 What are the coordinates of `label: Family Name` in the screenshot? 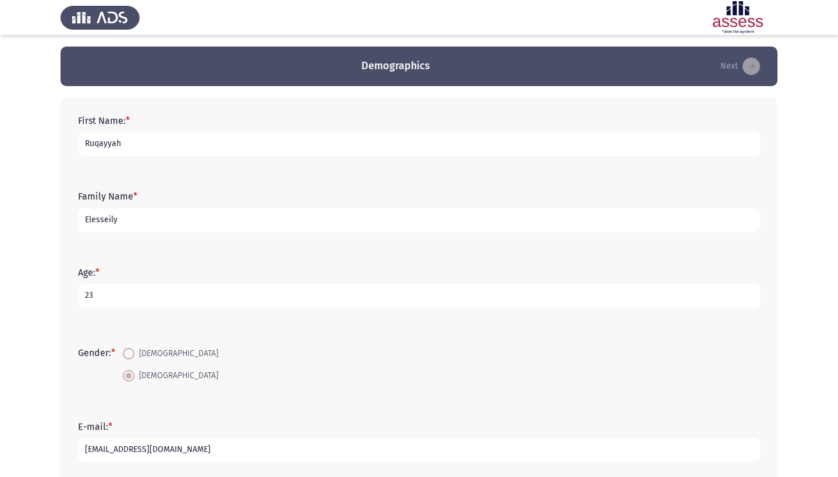 It's located at (108, 196).